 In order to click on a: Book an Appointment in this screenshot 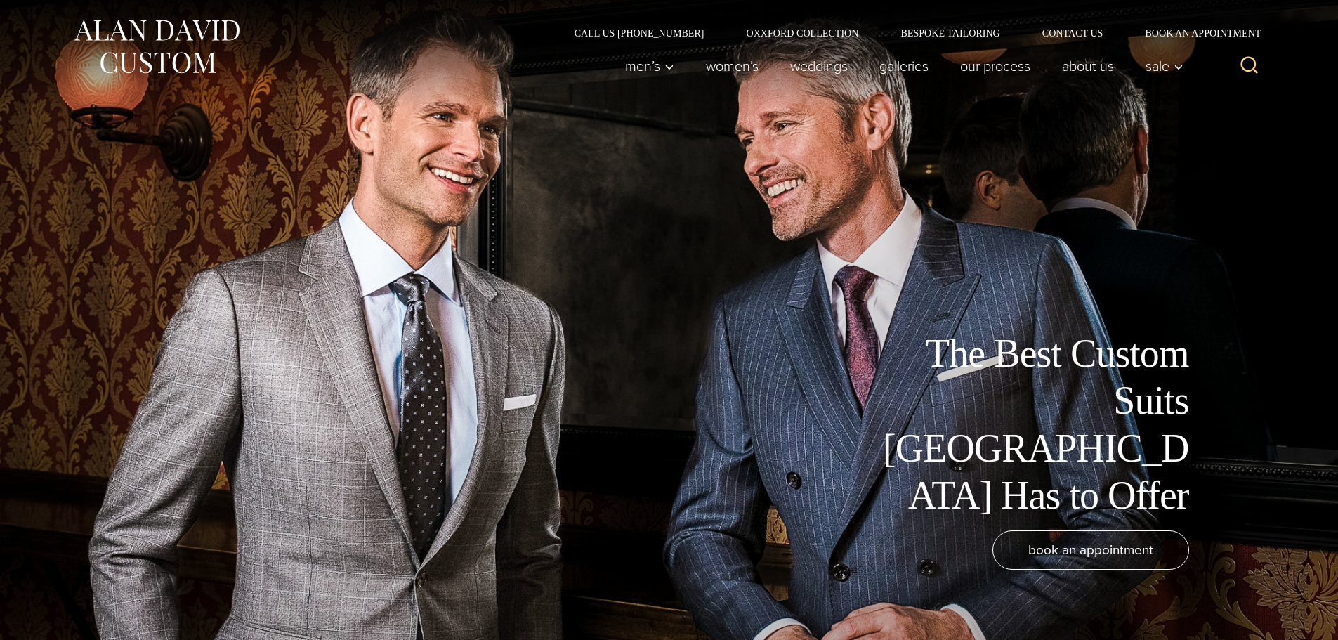, I will do `click(1195, 33)`.